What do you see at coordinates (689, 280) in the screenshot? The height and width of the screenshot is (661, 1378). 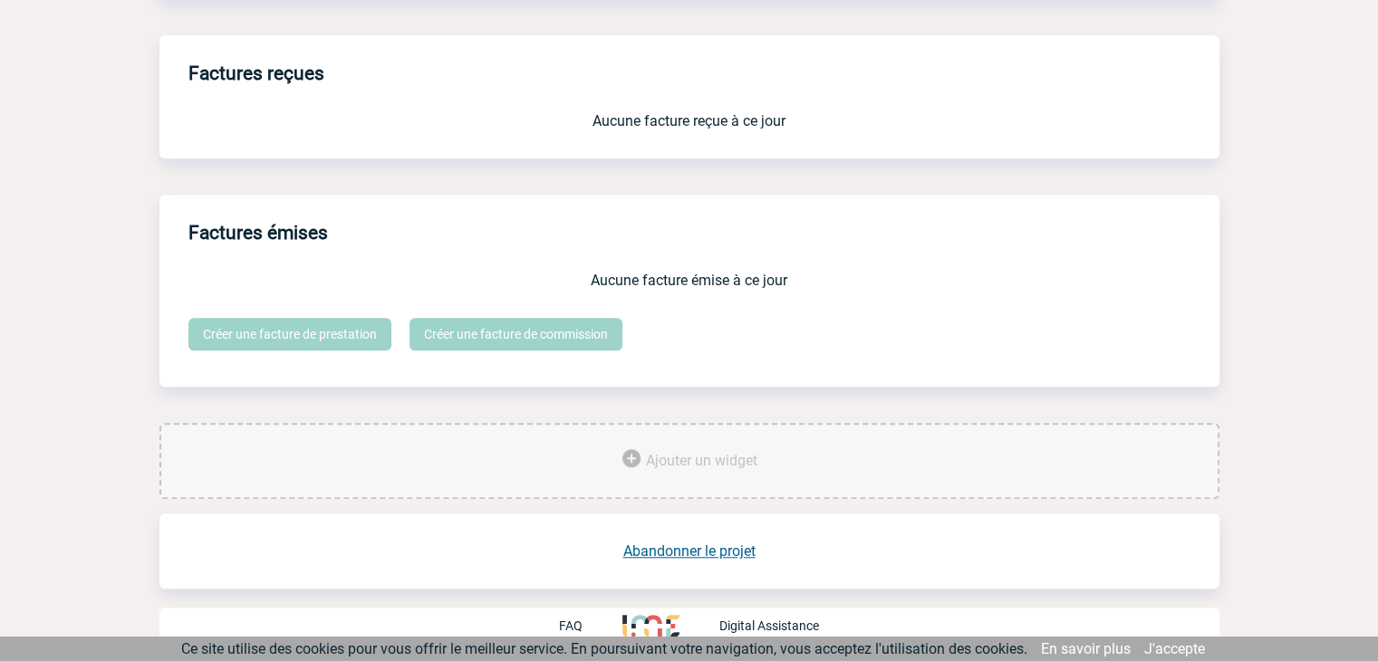 I see `p: Aucune facture émise à ce jour` at bounding box center [689, 280].